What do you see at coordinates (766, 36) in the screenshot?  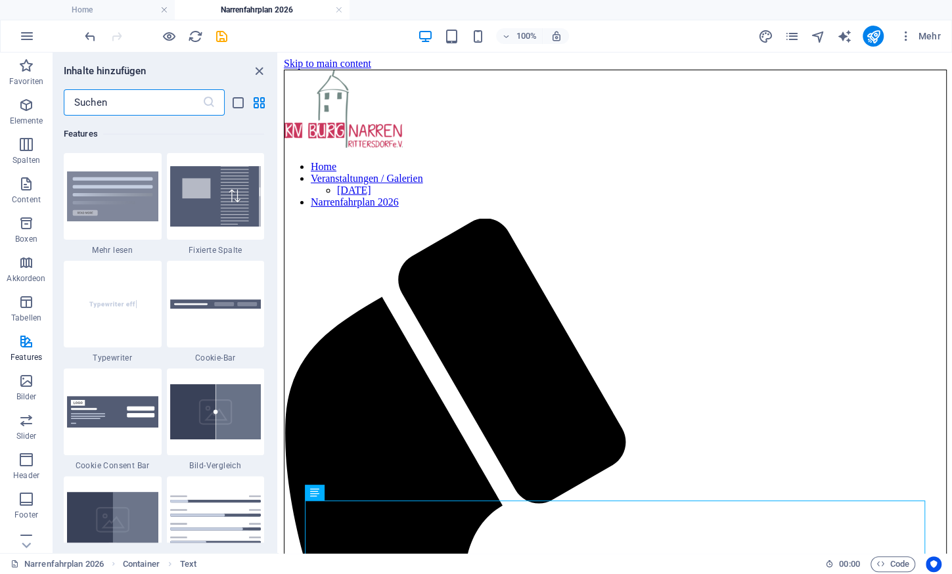 I see `button: design` at bounding box center [766, 36].